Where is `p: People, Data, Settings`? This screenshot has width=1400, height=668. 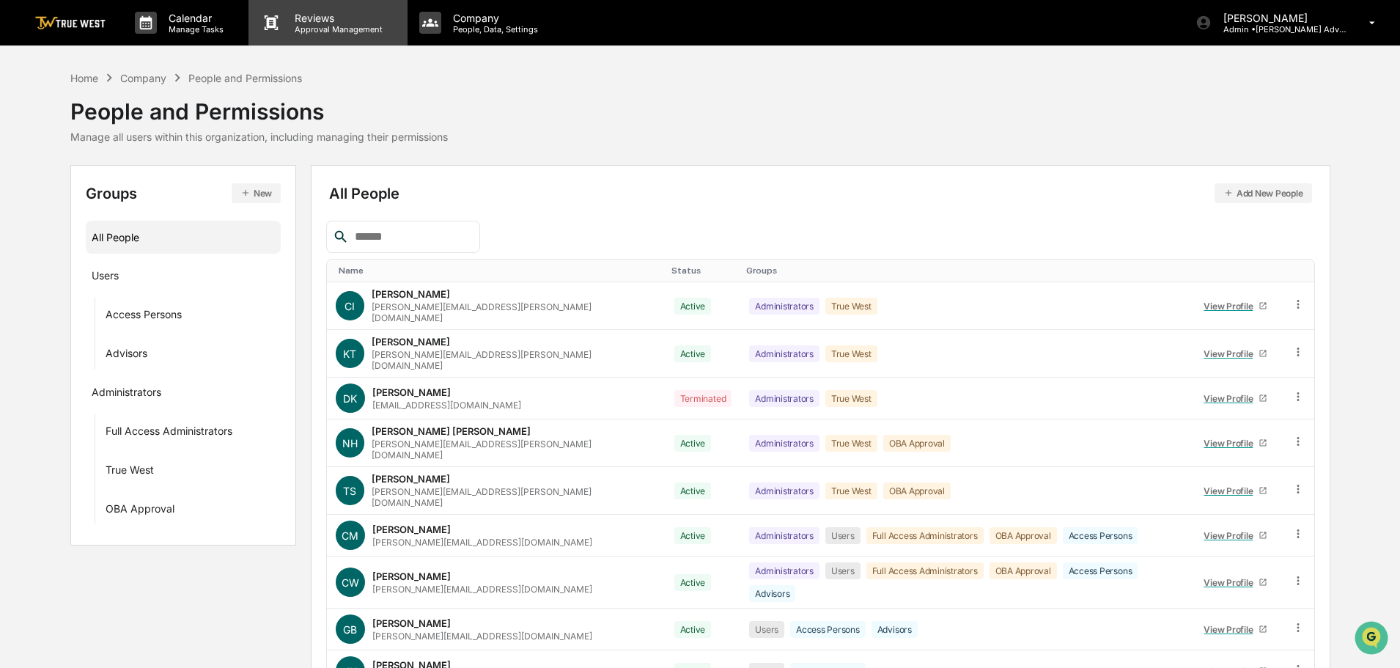
p: People, Data, Settings is located at coordinates (493, 29).